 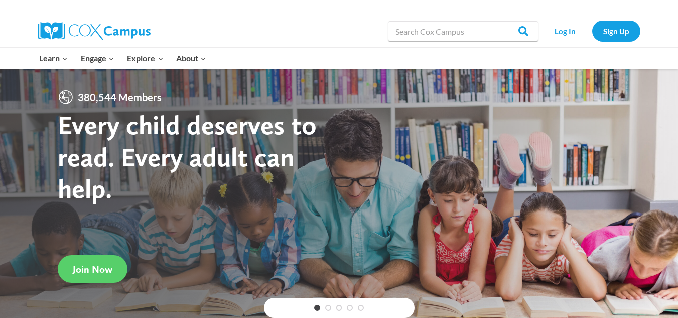 What do you see at coordinates (97, 58) in the screenshot?
I see `span: Engage` at bounding box center [97, 58].